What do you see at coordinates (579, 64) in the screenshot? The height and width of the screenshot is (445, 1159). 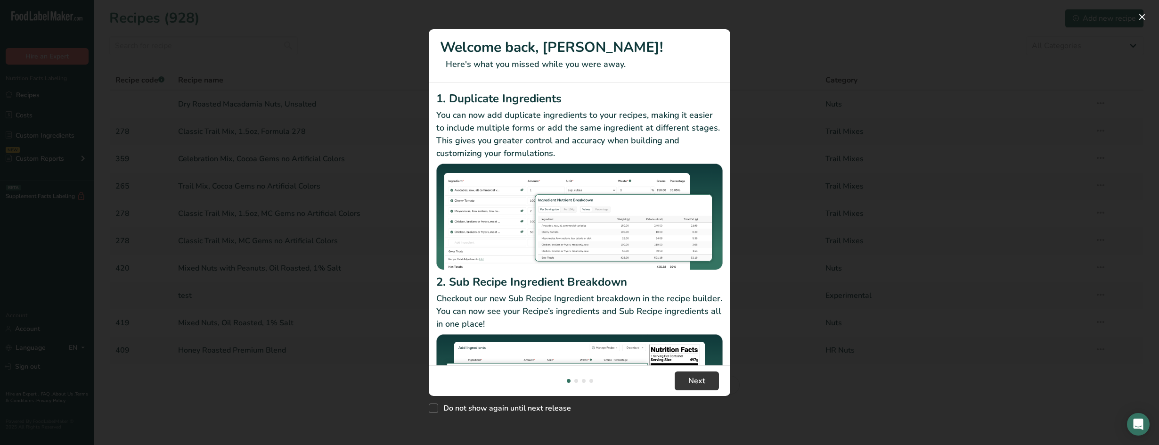 I see `p: Here's what you missed while you were away.` at bounding box center [579, 64].